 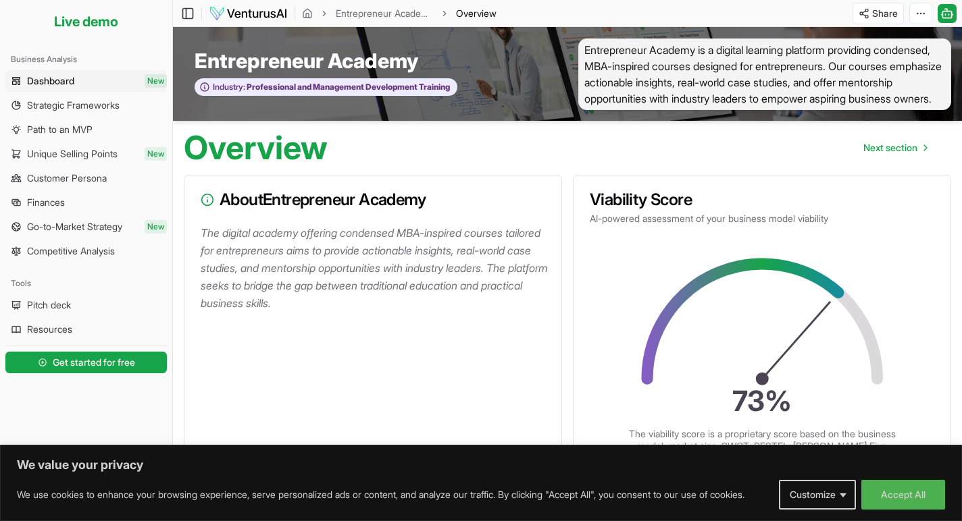 What do you see at coordinates (481, 465) in the screenshot?
I see `p: We value your privacy` at bounding box center [481, 465].